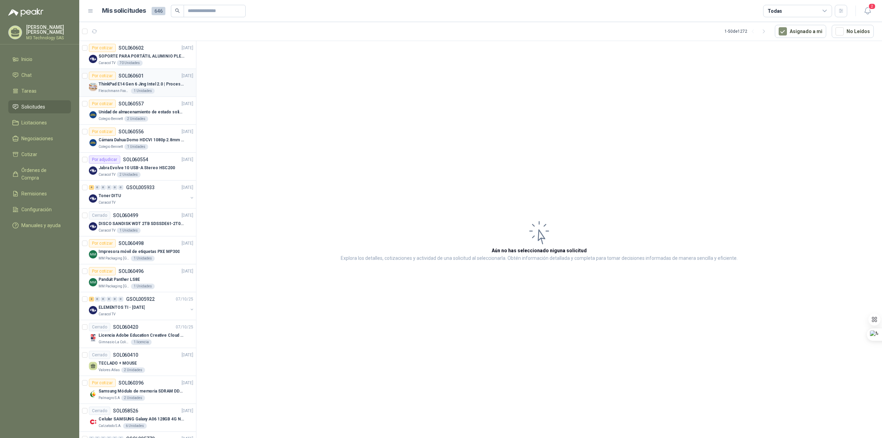 This screenshot has width=882, height=438. What do you see at coordinates (141, 419) in the screenshot?
I see `p: Celular SAMSUNG Galaxy A06 128GB 4G Negro` at bounding box center [141, 419].